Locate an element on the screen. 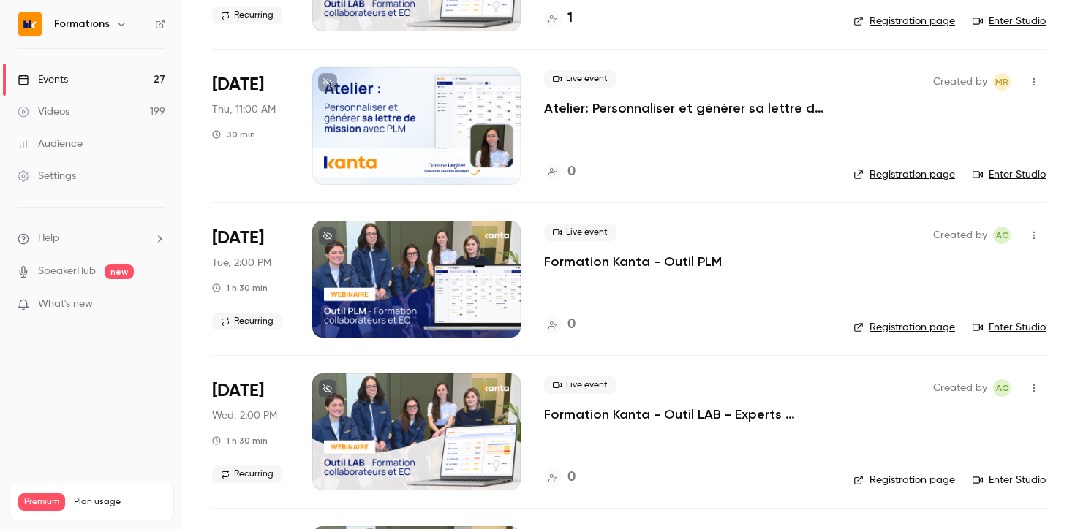  p: Atelier: Personnaliser et générer sa lettre de mission avec PLM is located at coordinates (687, 108).